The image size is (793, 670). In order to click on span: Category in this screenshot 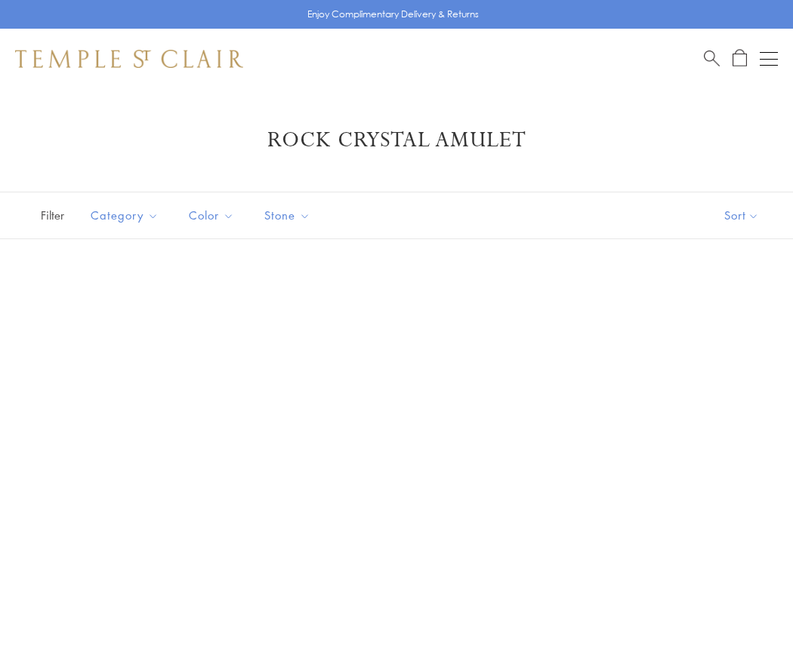, I will do `click(126, 215)`.